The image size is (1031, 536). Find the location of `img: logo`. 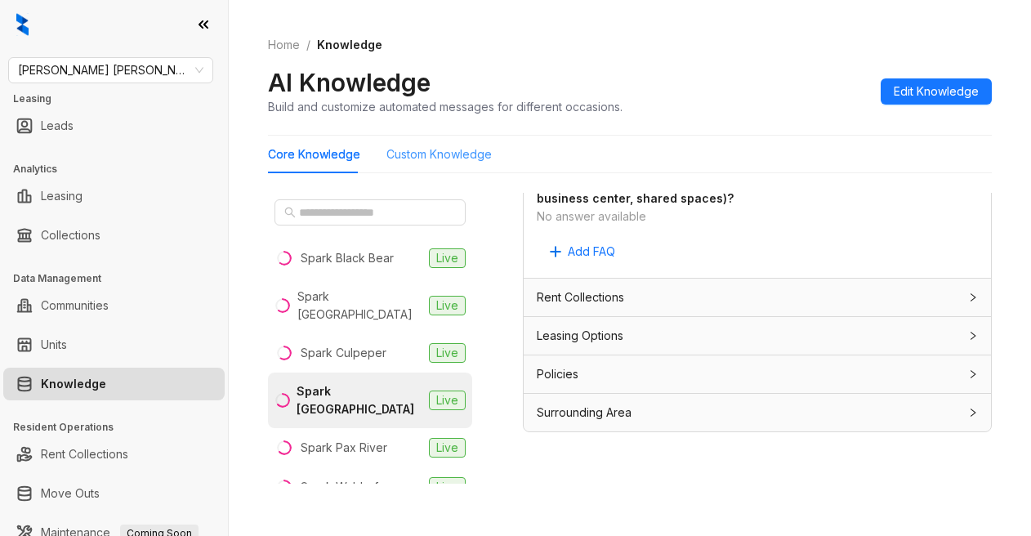

img: logo is located at coordinates (22, 25).